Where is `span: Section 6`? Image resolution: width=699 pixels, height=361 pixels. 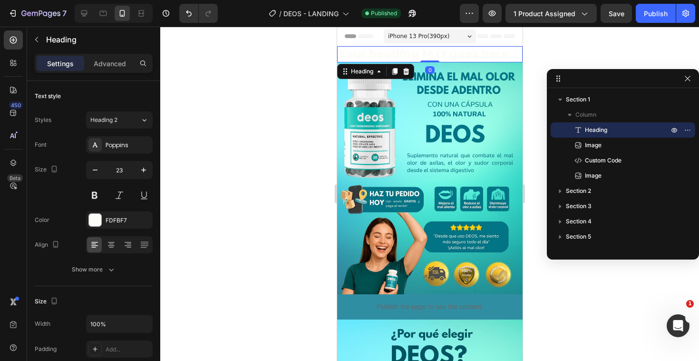 span: Section 6 is located at coordinates (579, 252).